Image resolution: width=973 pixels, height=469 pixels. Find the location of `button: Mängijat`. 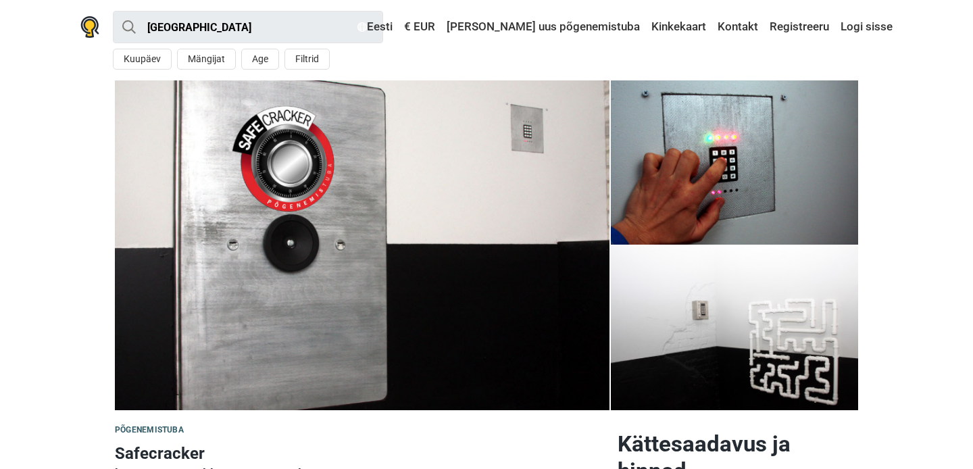

button: Mängijat is located at coordinates (206, 59).